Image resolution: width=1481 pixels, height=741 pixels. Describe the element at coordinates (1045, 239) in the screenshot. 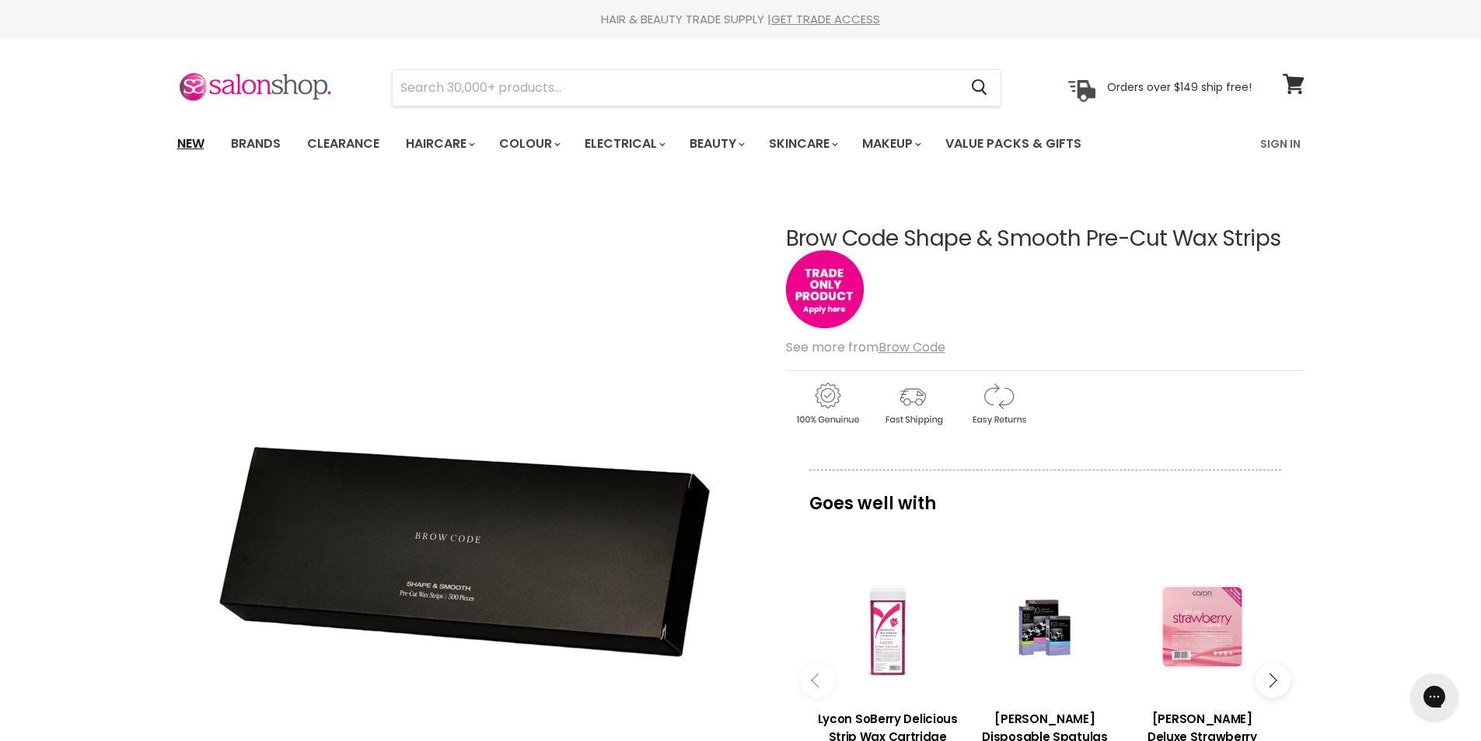

I see `h1: Brow Code Shape & Smooth Pre-Cut Wax Strips` at that location.